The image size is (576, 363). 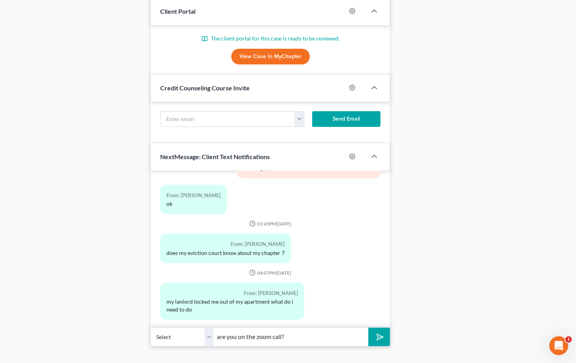 What do you see at coordinates (226, 253) in the screenshot?
I see `div: does my eviction court know about my chapter 7` at bounding box center [226, 253].